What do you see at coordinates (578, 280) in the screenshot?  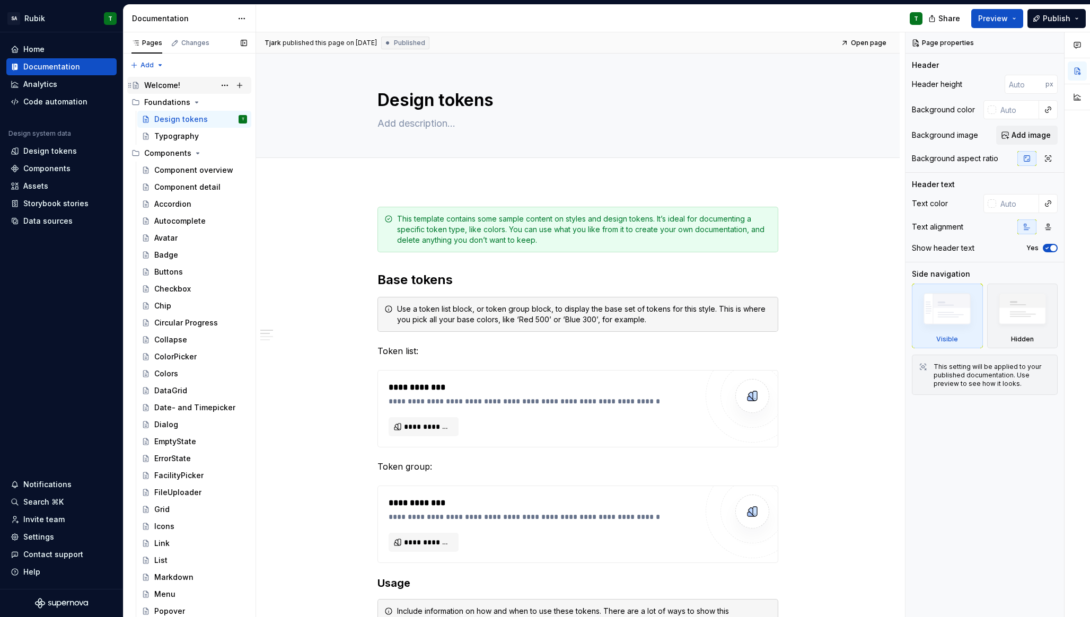 I see `h2: Base tokens` at bounding box center [578, 280].